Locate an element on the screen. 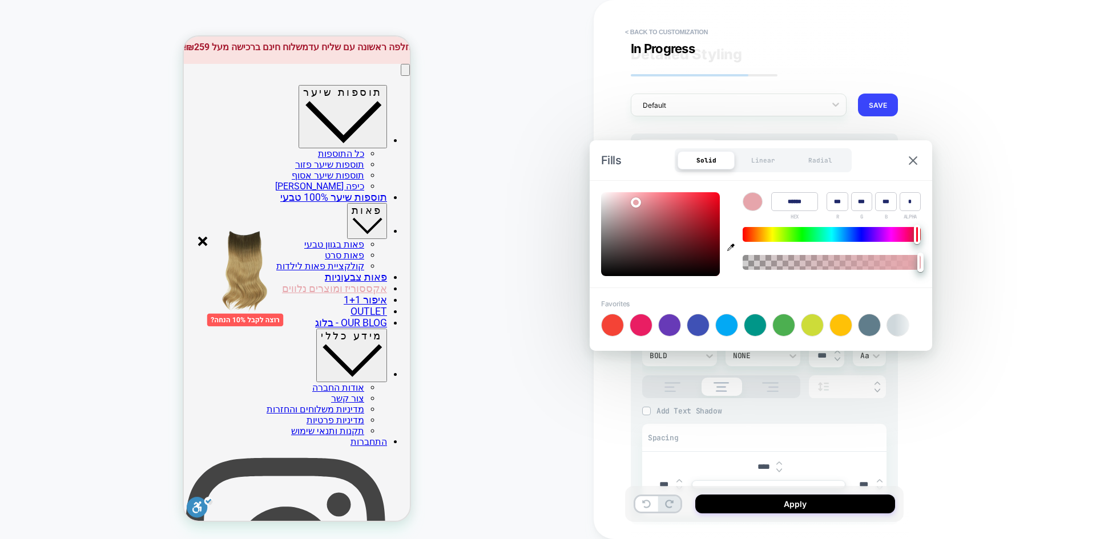  button: פאות is located at coordinates (183, 184).